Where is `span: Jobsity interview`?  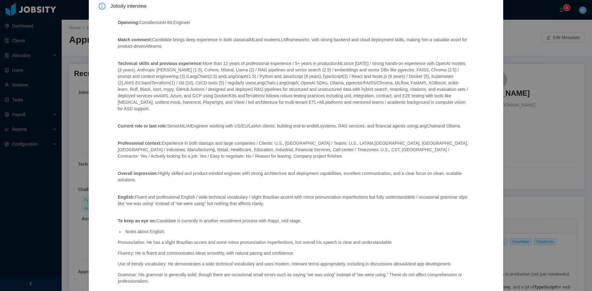 span: Jobsity interview is located at coordinates (302, 6).